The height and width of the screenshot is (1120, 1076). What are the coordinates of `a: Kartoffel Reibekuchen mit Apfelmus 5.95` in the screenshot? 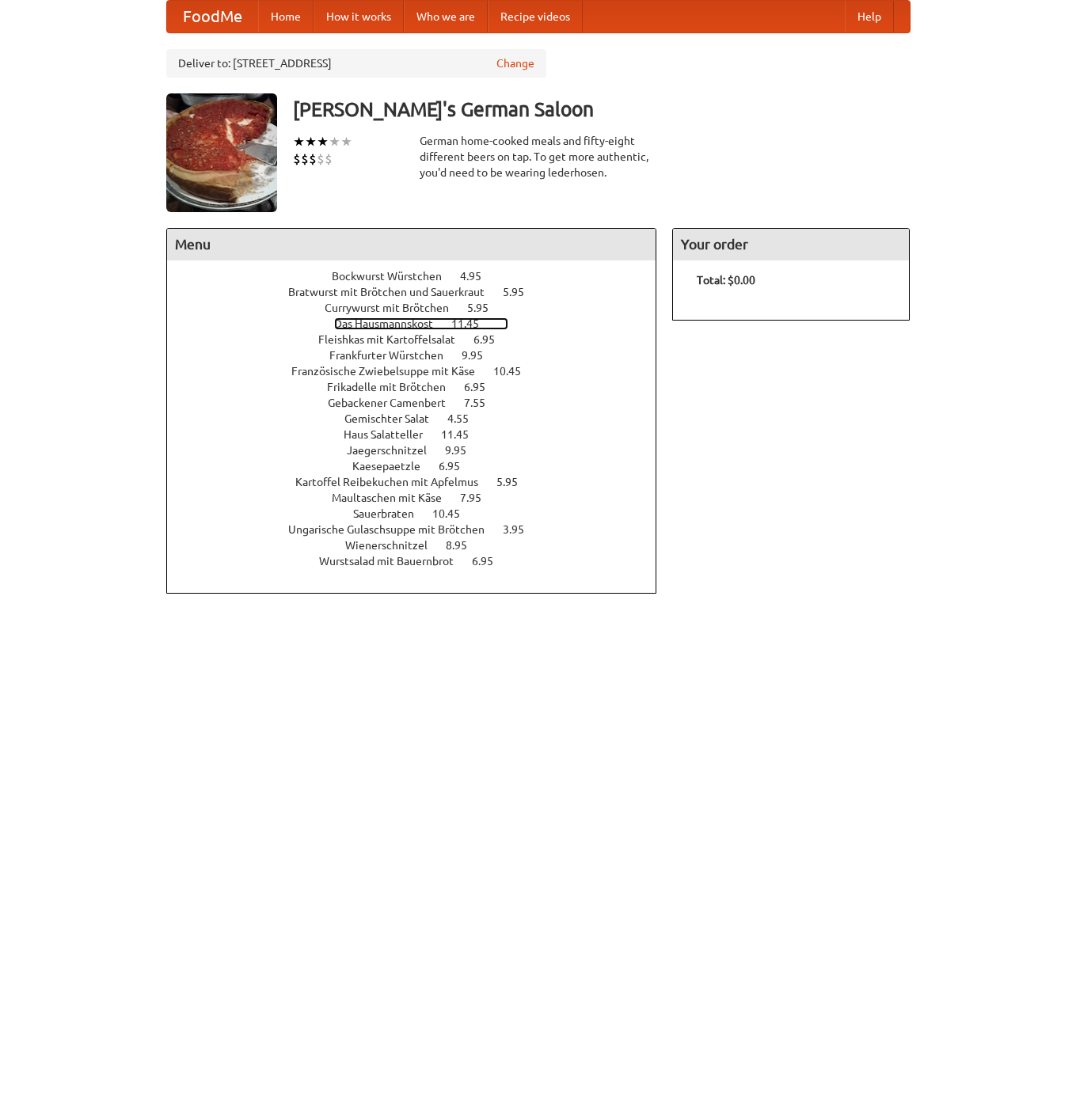 It's located at (422, 482).